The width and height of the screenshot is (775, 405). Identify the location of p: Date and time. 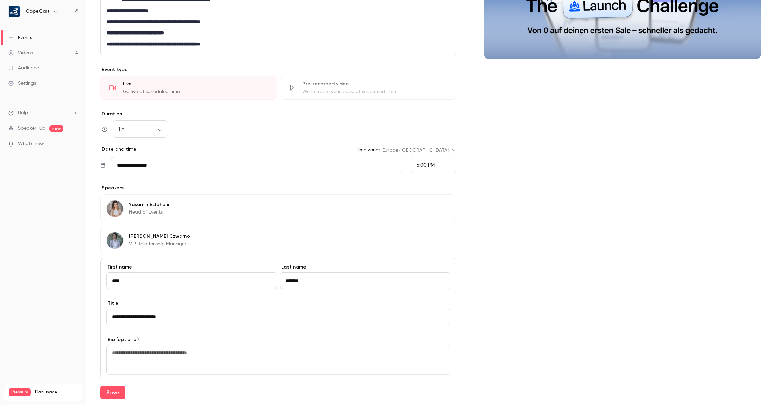
(118, 149).